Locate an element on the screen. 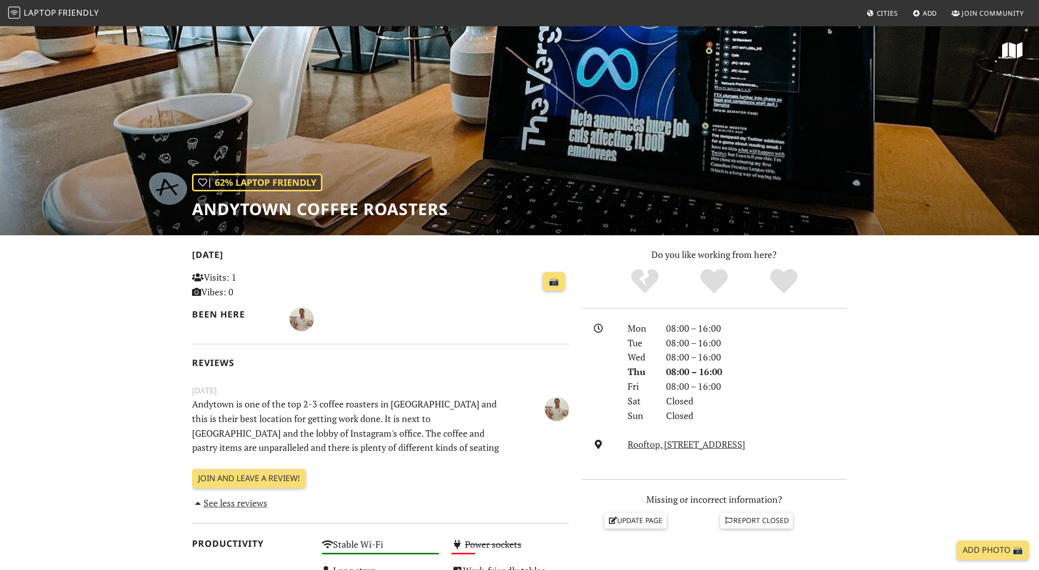 This screenshot has height=570, width=1039. span: Cities is located at coordinates (887, 13).